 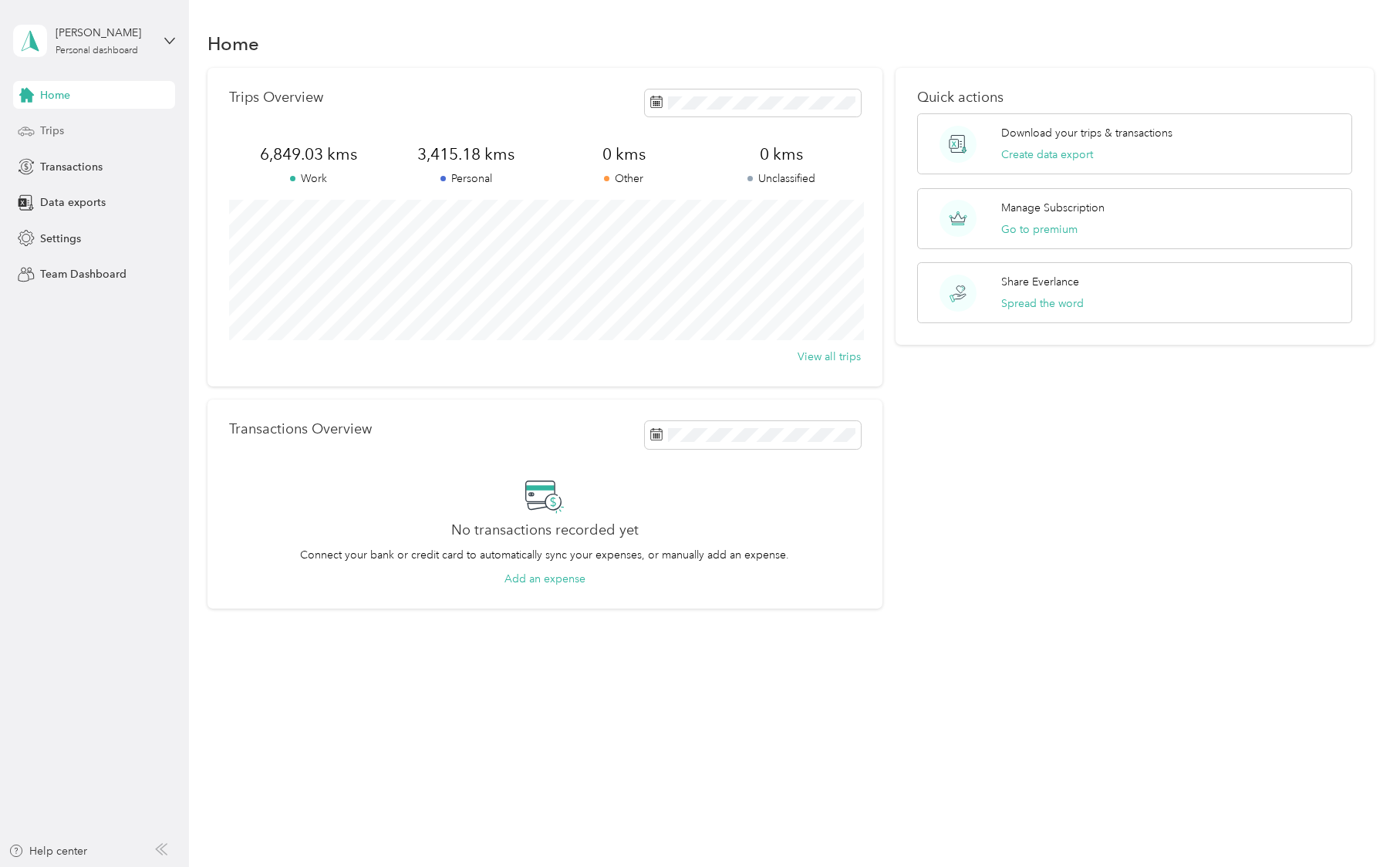 What do you see at coordinates (96, 51) in the screenshot?
I see `div: Personal dashboard` at bounding box center [96, 51].